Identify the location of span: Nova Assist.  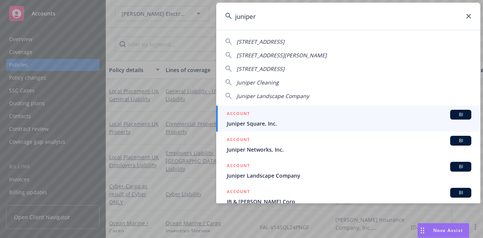
(448, 230).